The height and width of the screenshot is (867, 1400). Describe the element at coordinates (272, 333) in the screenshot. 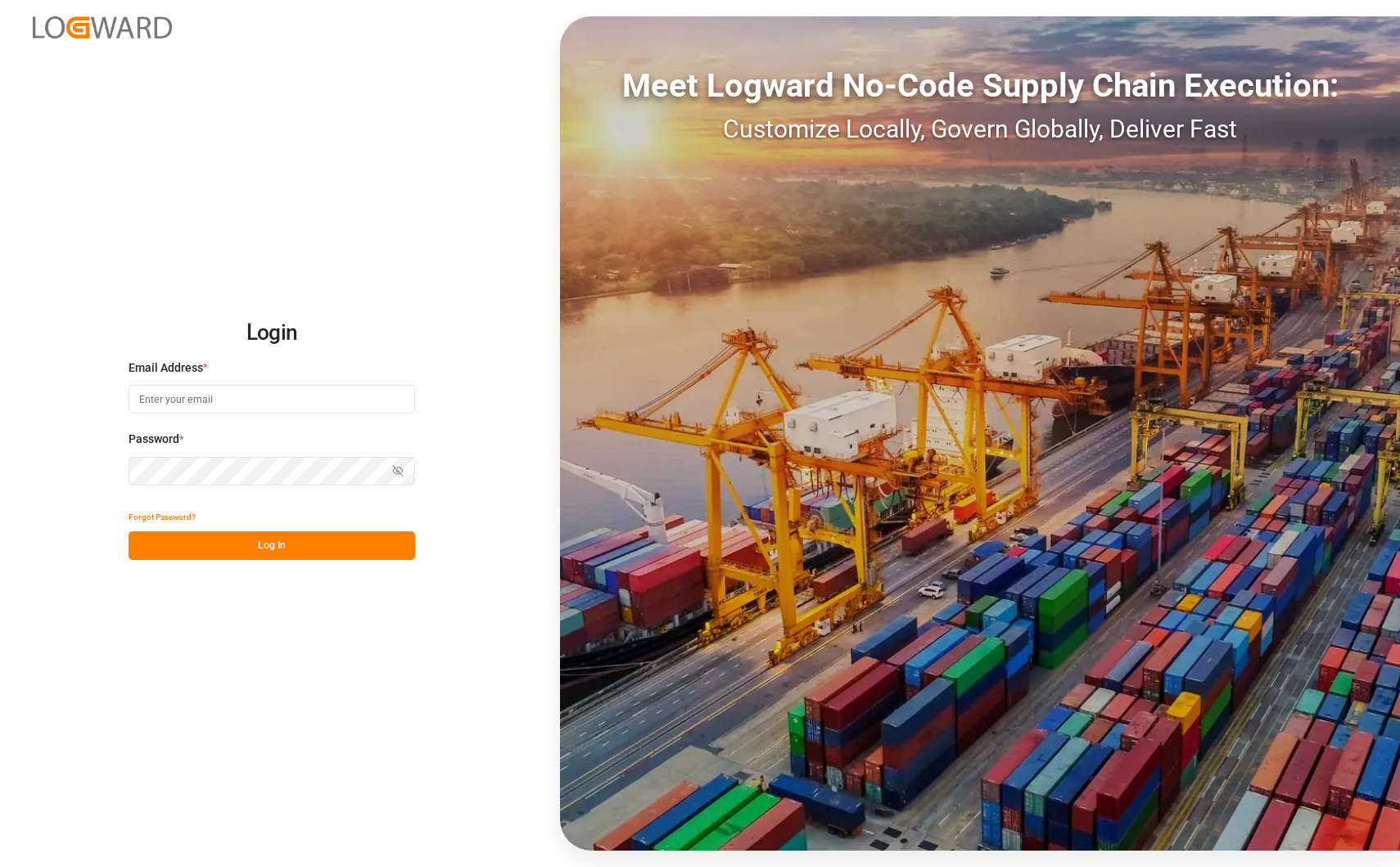

I see `h2: Login` at that location.